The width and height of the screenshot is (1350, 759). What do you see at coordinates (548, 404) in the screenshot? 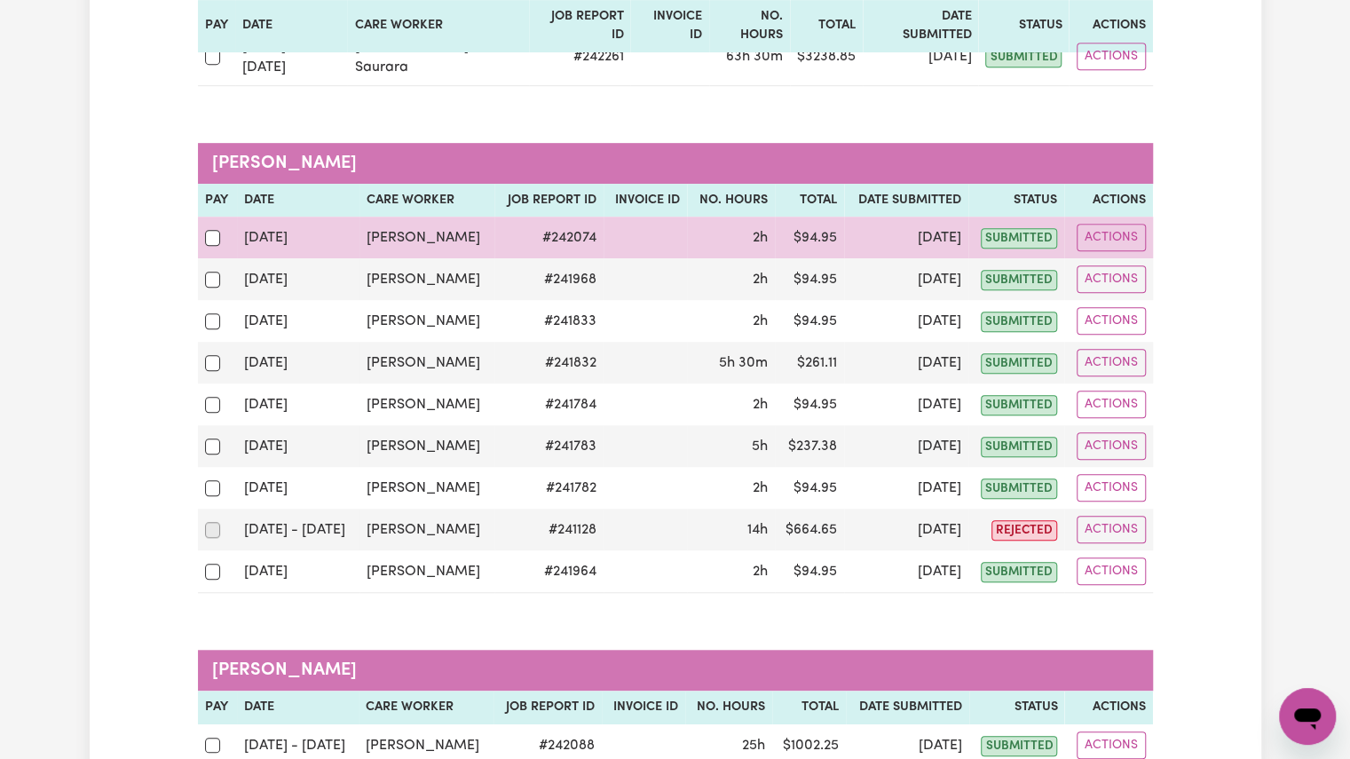
I see `td: # 241784` at bounding box center [548, 404].